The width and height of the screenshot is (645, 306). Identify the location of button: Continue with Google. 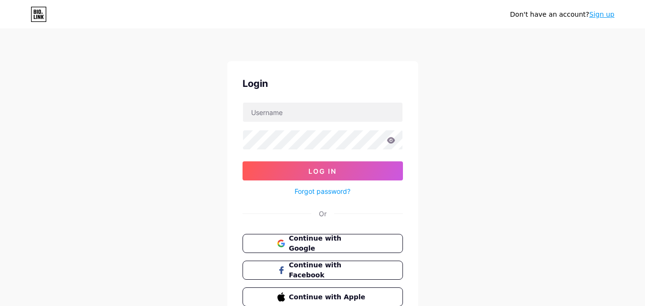
(323, 244).